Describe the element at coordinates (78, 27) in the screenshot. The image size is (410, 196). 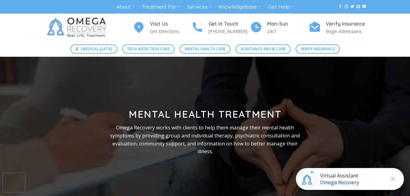
I see `img: Omega Recovery` at that location.